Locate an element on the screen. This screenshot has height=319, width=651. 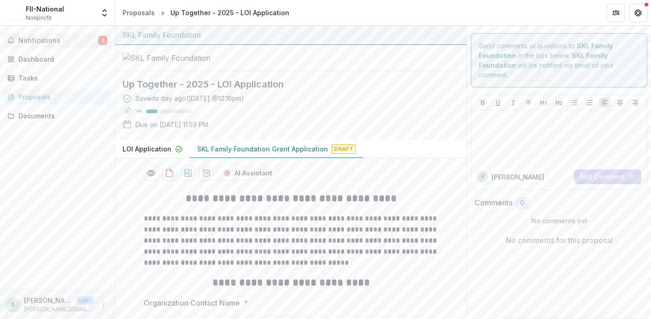
nav: breadcrumb is located at coordinates (206, 12).